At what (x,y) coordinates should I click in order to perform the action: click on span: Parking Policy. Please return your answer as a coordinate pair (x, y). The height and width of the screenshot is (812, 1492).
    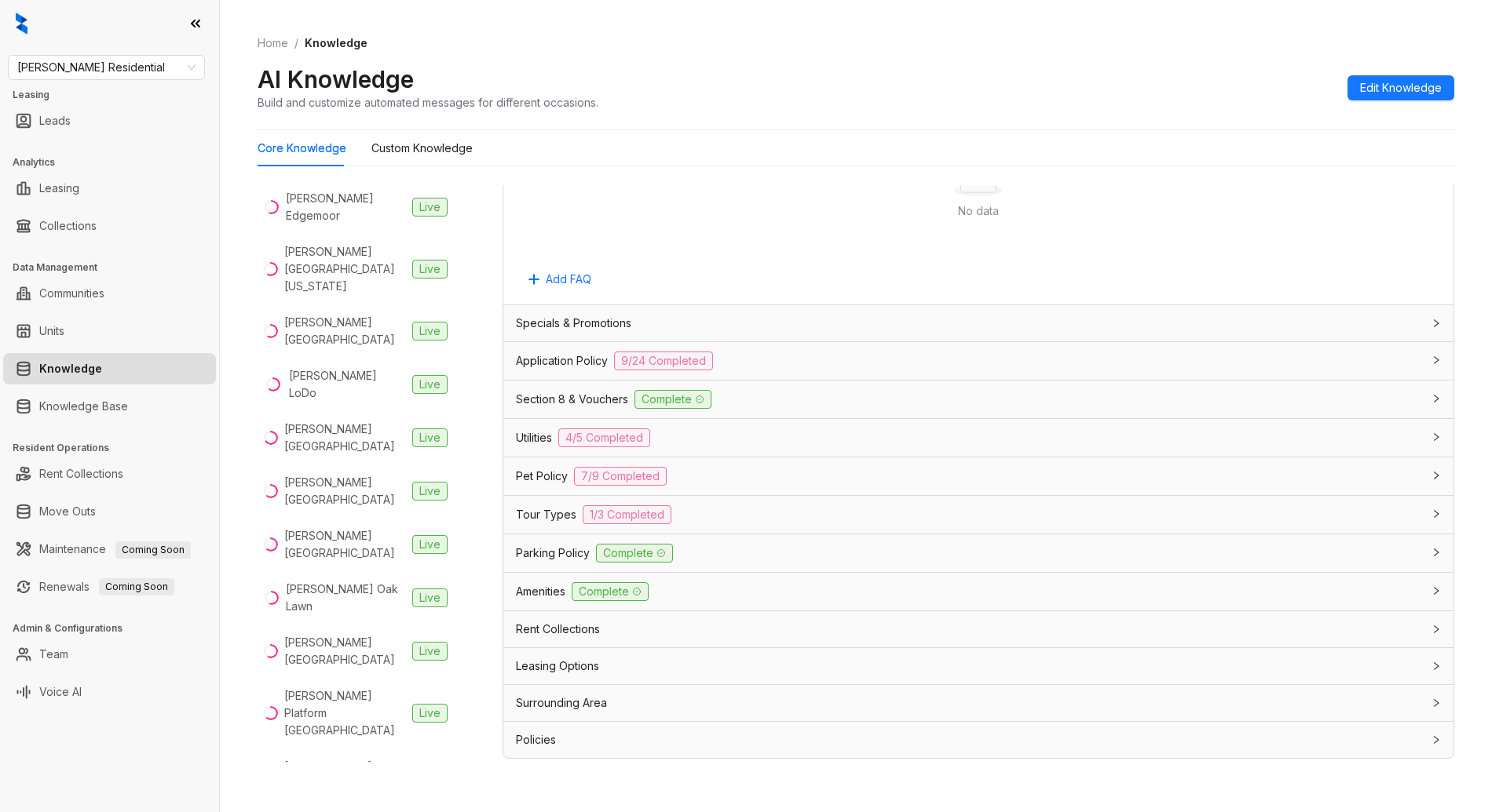
    Looking at the image, I should click on (553, 554).